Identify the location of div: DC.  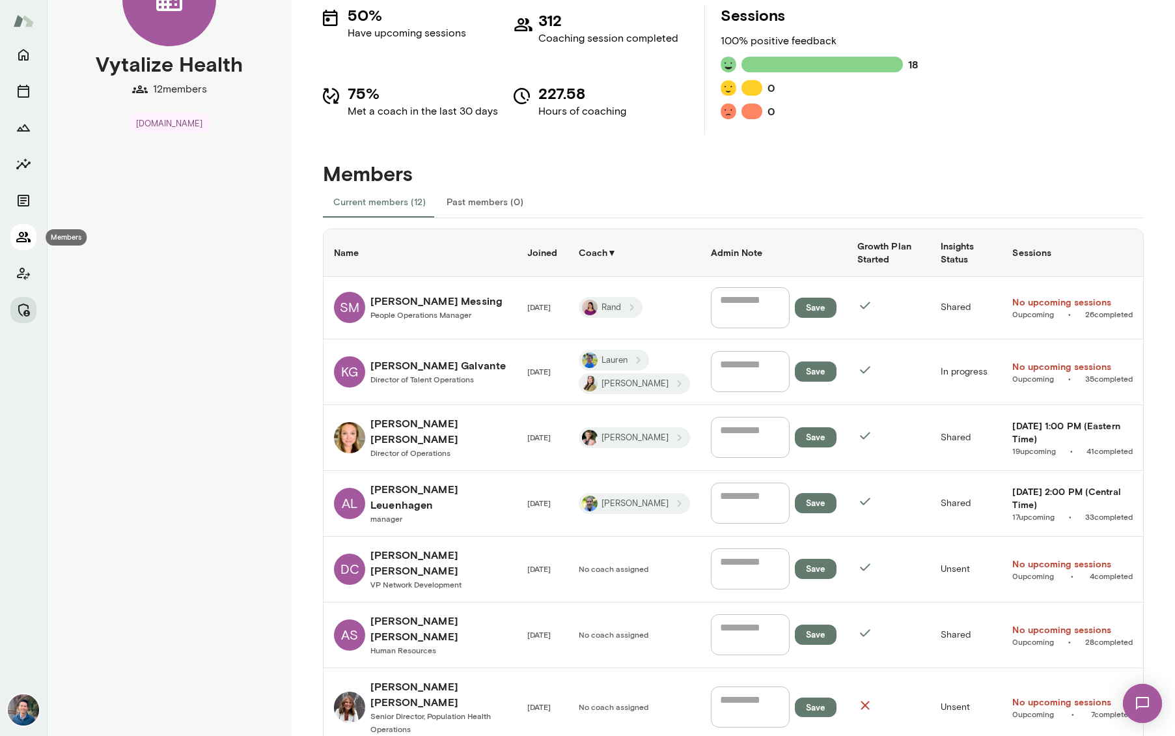
(350, 569).